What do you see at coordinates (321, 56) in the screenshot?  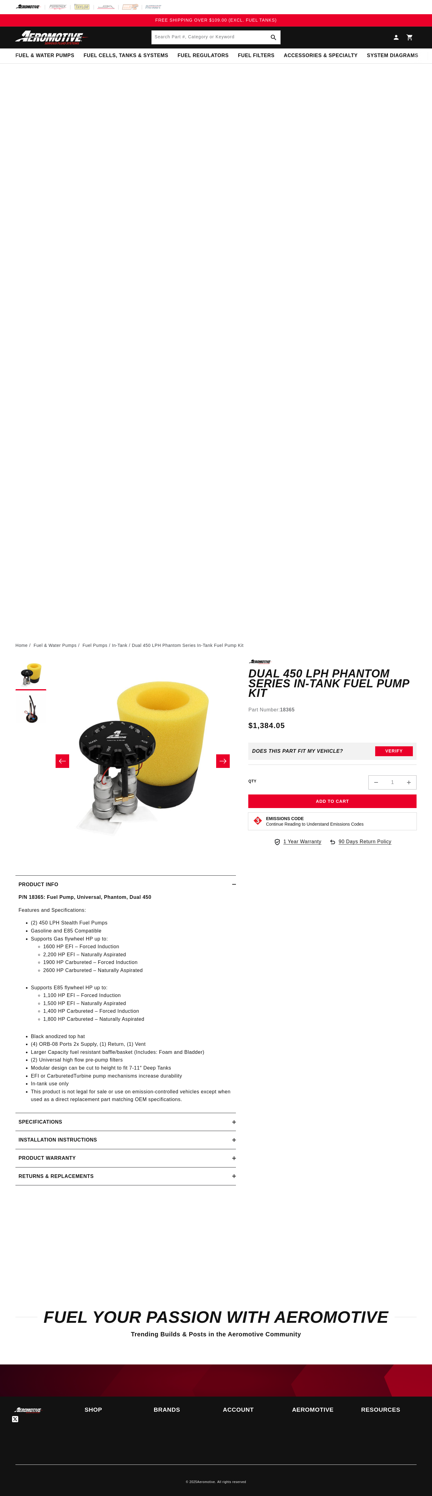 I see `summary: Accessories & Specialty` at bounding box center [321, 56].